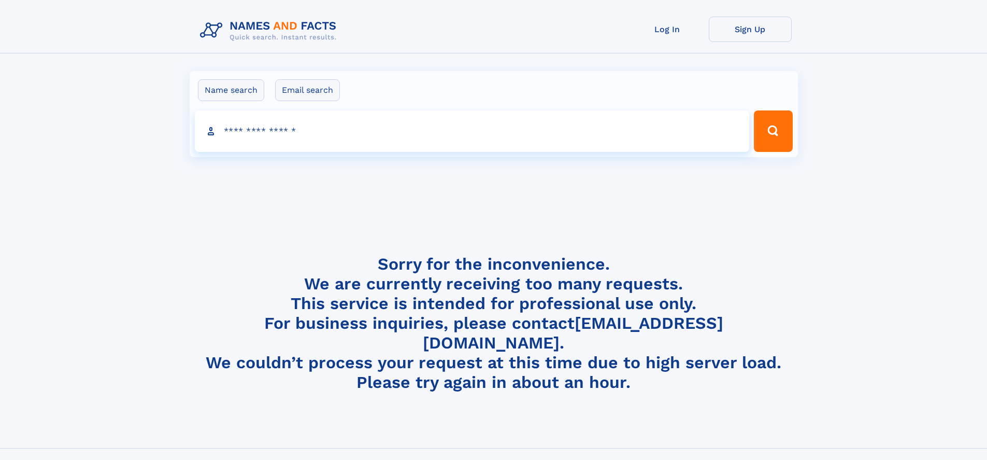  Describe the element at coordinates (271, 31) in the screenshot. I see `img: Logo Names and Facts` at that location.